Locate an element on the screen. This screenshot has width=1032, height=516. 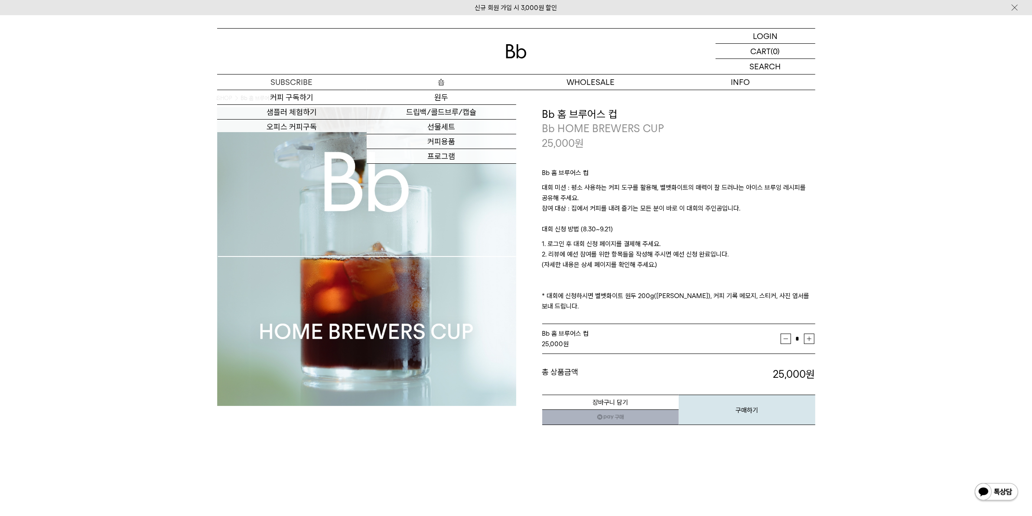
p: SEARCH is located at coordinates (766, 66).